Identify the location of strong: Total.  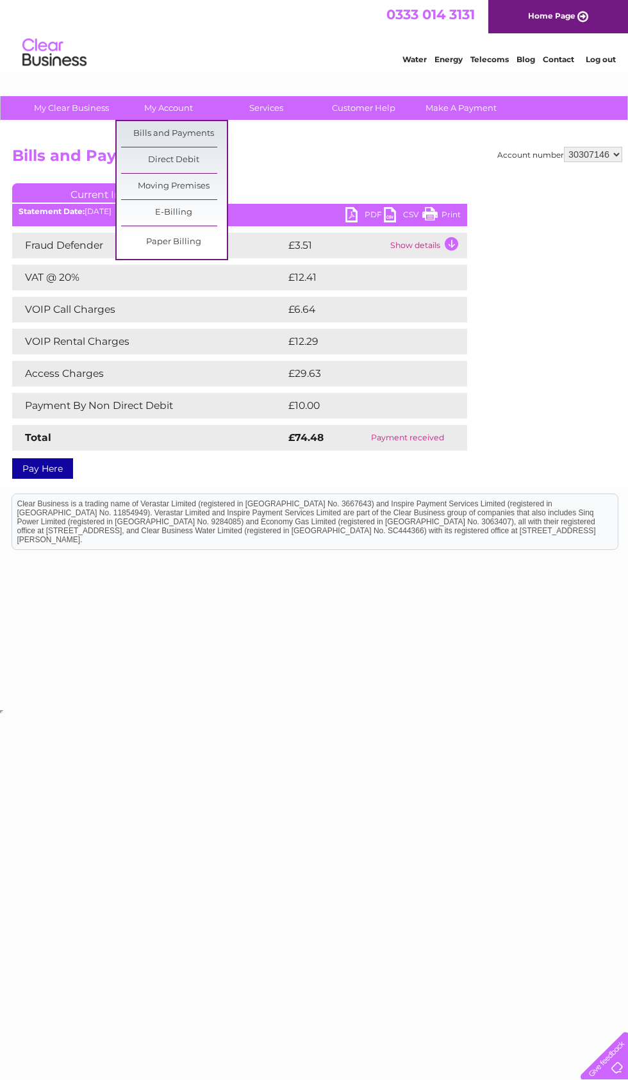
(38, 437).